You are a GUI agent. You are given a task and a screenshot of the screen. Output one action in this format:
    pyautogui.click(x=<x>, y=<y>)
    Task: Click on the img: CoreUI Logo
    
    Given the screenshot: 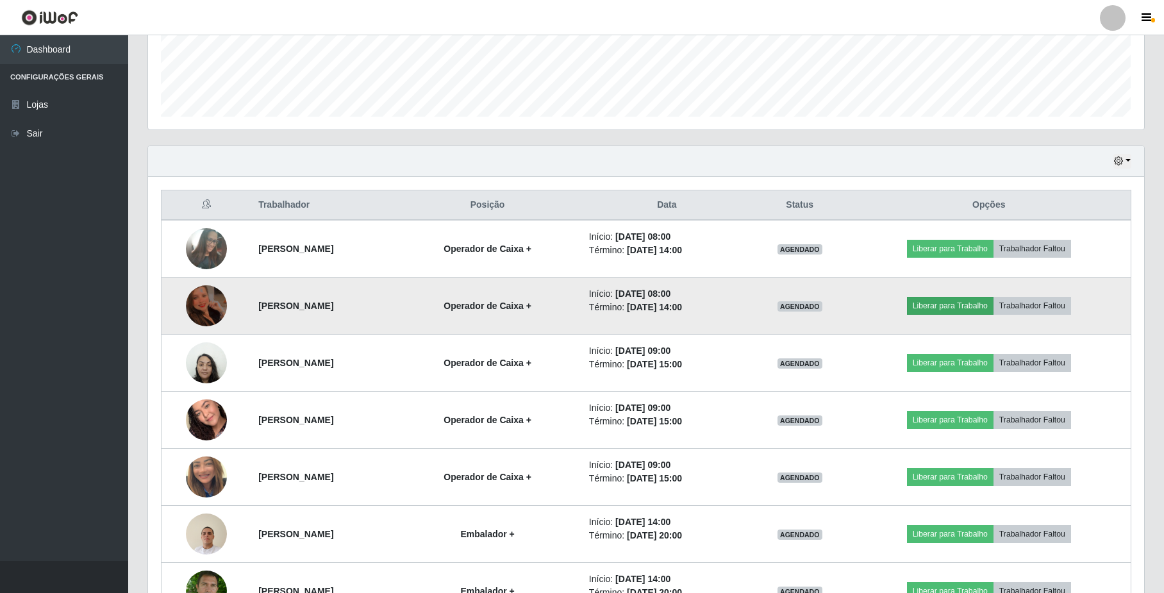 What is the action you would take?
    pyautogui.click(x=49, y=17)
    